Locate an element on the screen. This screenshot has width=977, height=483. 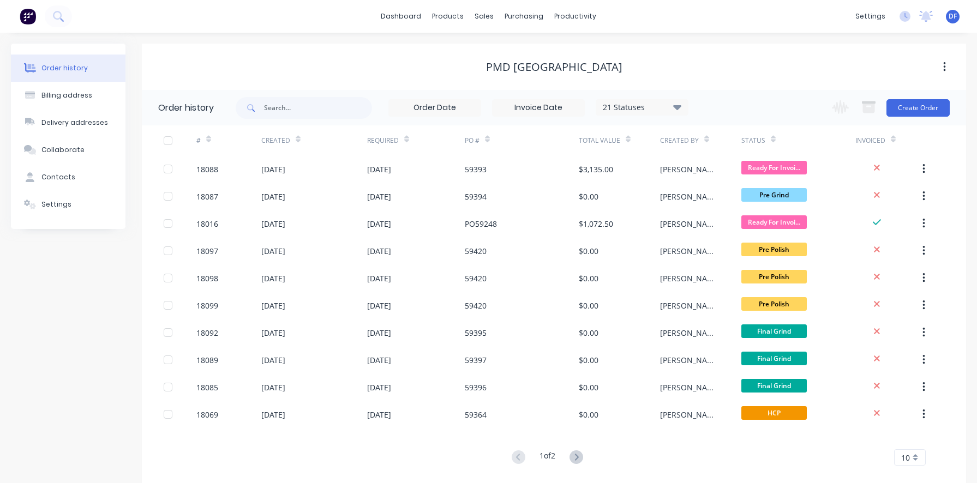
span: Ready For Invoi... is located at coordinates (774, 167).